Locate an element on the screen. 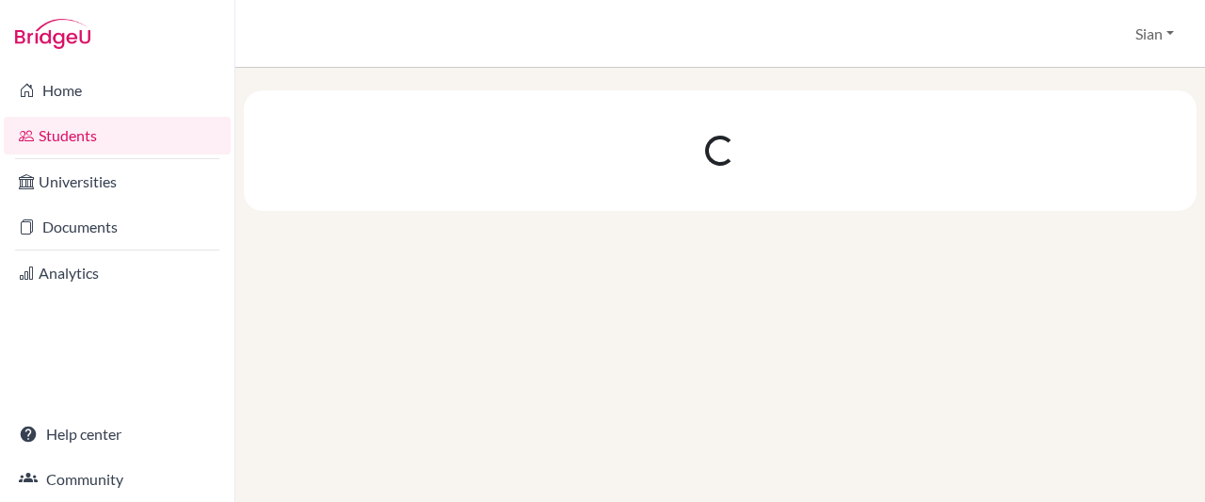  a: Documents is located at coordinates (117, 227).